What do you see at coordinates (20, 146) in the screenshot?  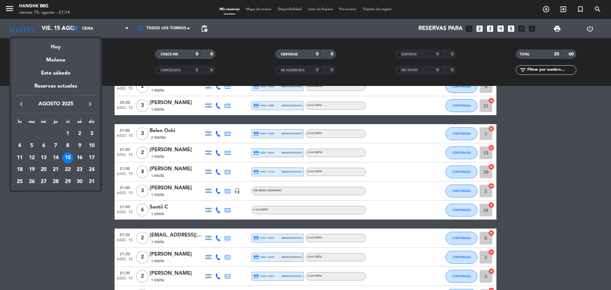 I see `div: 4` at bounding box center [20, 146].